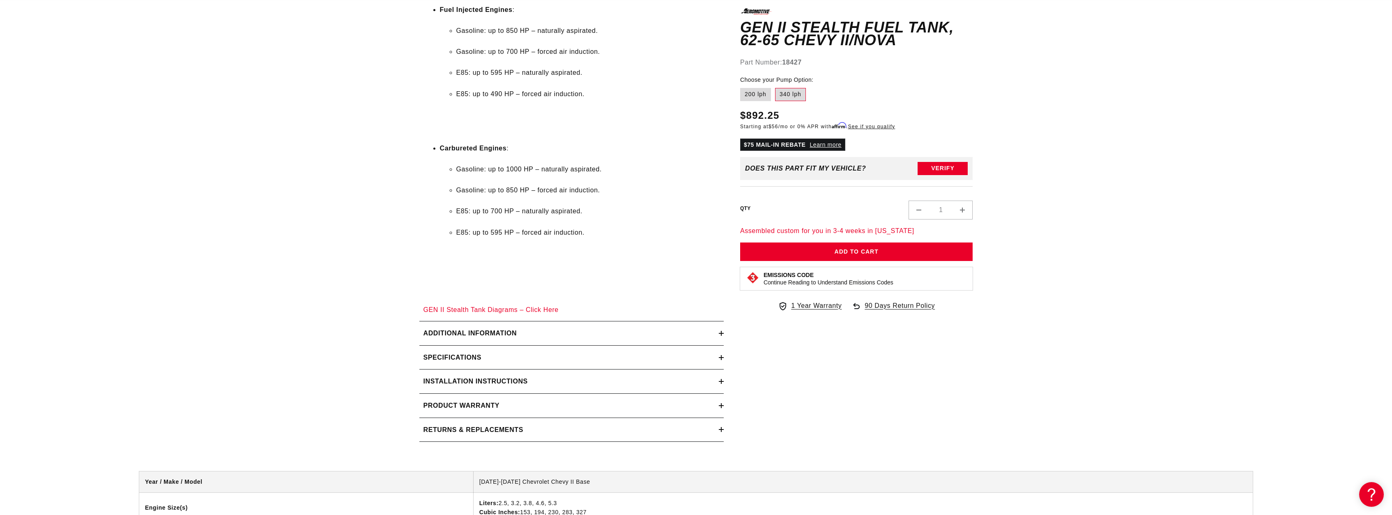  What do you see at coordinates (452, 357) in the screenshot?
I see `h2: Specifications` at bounding box center [452, 357].